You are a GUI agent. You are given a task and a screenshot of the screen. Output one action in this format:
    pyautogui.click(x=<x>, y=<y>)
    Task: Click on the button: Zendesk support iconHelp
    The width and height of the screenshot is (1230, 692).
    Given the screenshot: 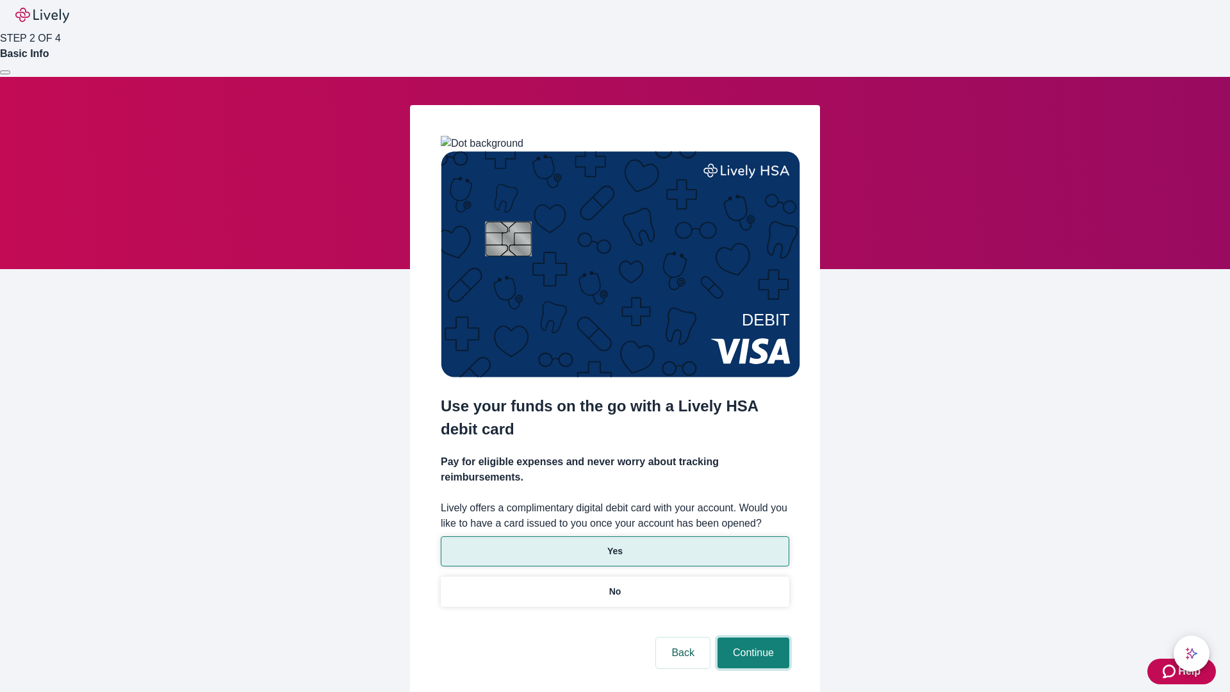 What is the action you would take?
    pyautogui.click(x=1181, y=671)
    